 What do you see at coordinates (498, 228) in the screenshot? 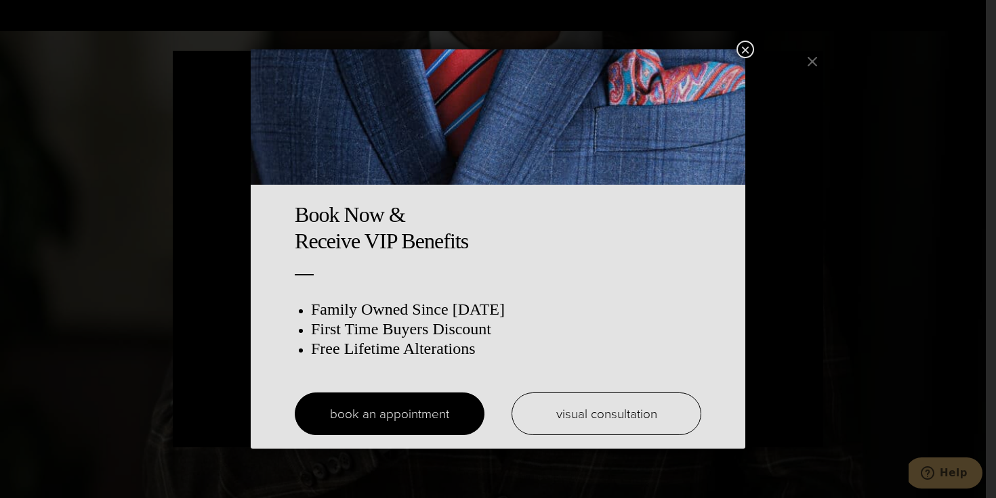
I see `h2: Book Now & Receive VIP Benefits` at bounding box center [498, 228].